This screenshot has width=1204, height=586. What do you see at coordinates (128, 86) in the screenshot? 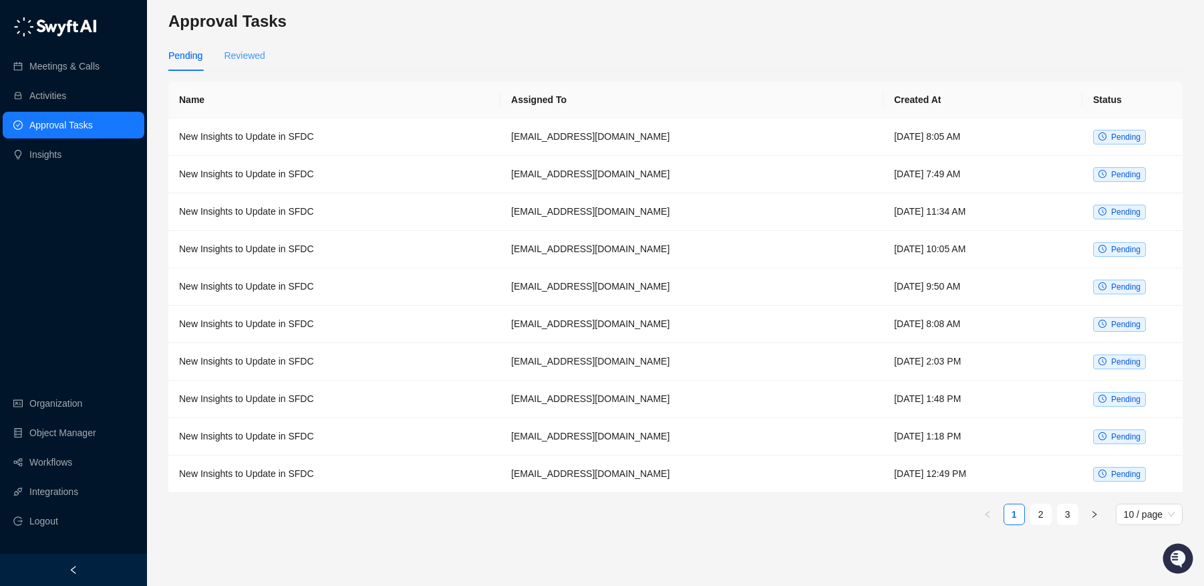
I see `h2: How can we help?` at bounding box center [128, 86].